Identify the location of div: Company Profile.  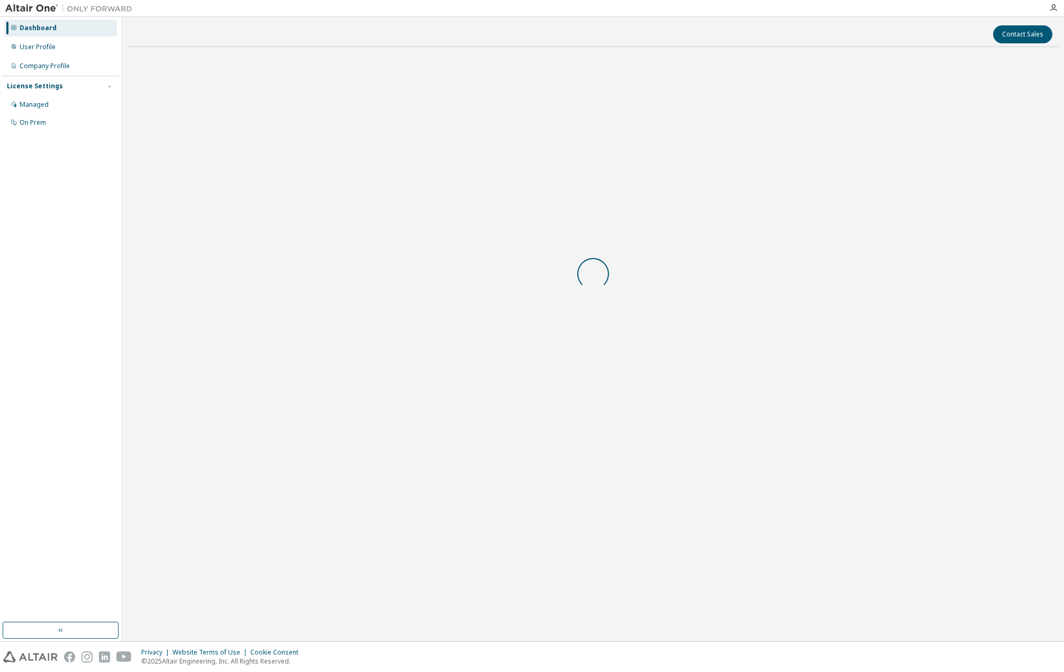
(44, 66).